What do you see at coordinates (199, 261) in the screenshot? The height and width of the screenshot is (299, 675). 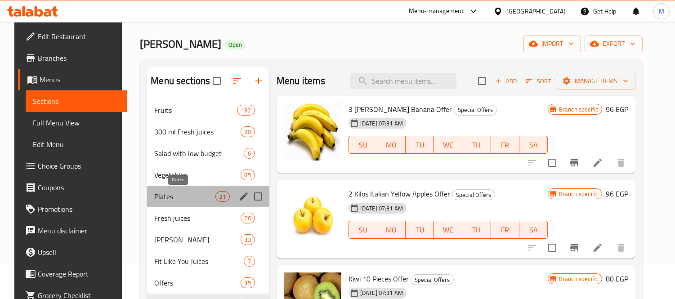 I see `span: Fit Like You Juices` at bounding box center [199, 261].